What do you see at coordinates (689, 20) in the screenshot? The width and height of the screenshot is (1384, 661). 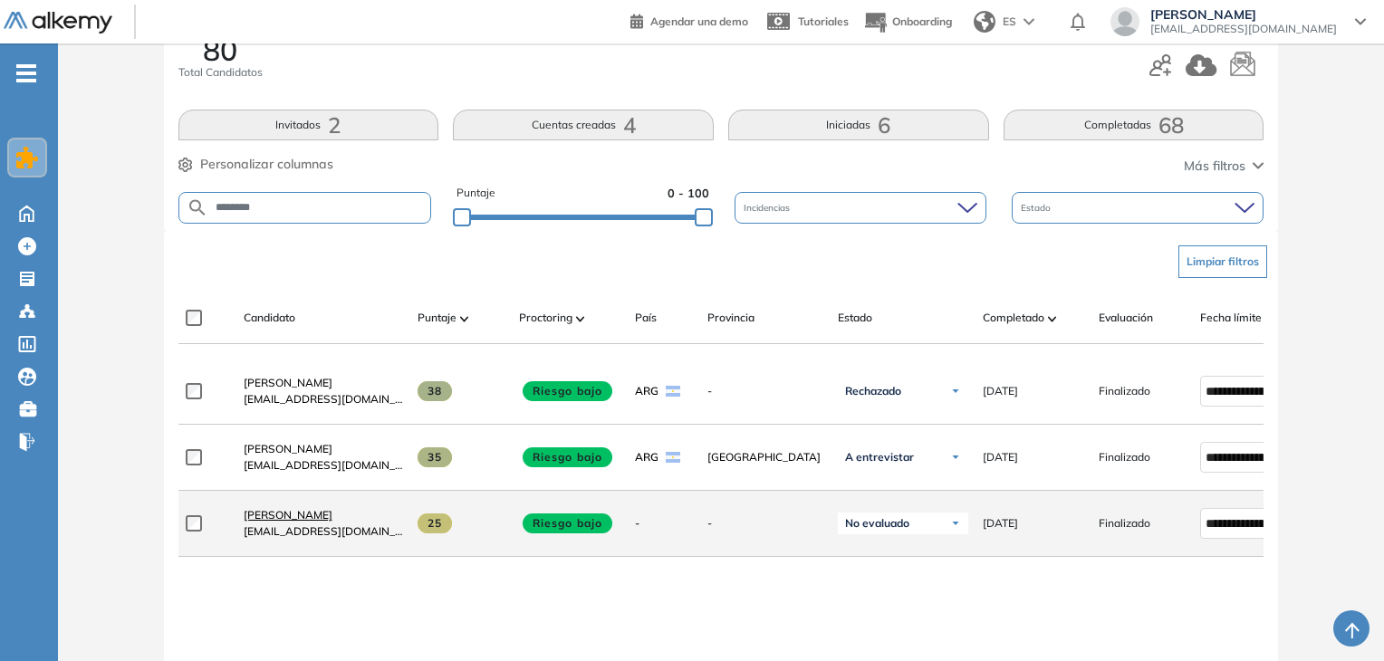 I see `a: Agendar una demo` at bounding box center [689, 20].